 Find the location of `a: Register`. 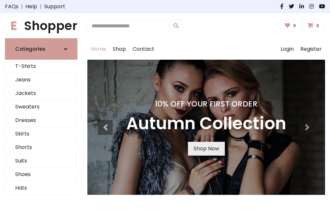

a: Register is located at coordinates (311, 49).